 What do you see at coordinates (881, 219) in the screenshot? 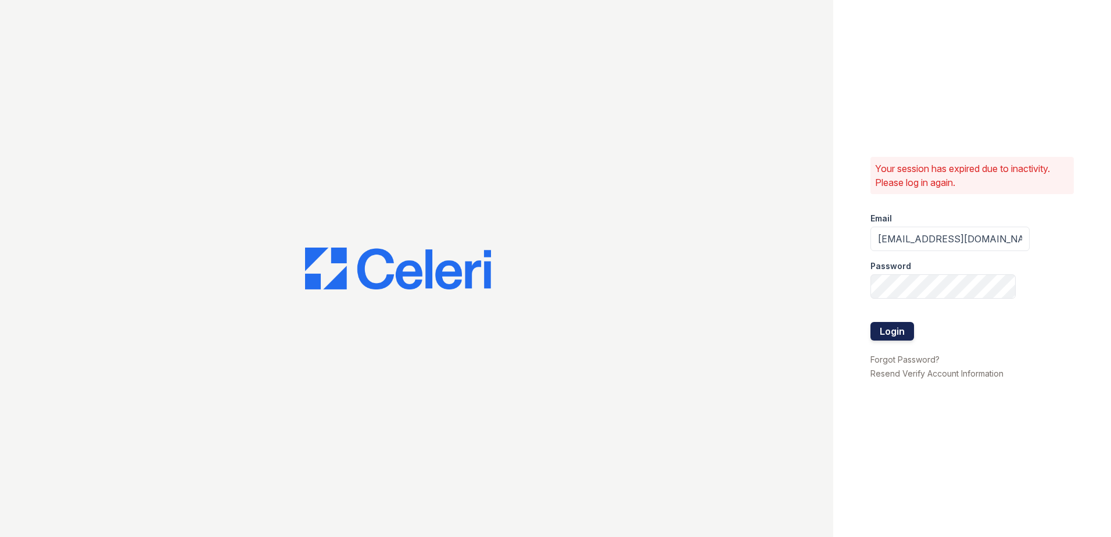
I see `label: Email` at bounding box center [881, 219].